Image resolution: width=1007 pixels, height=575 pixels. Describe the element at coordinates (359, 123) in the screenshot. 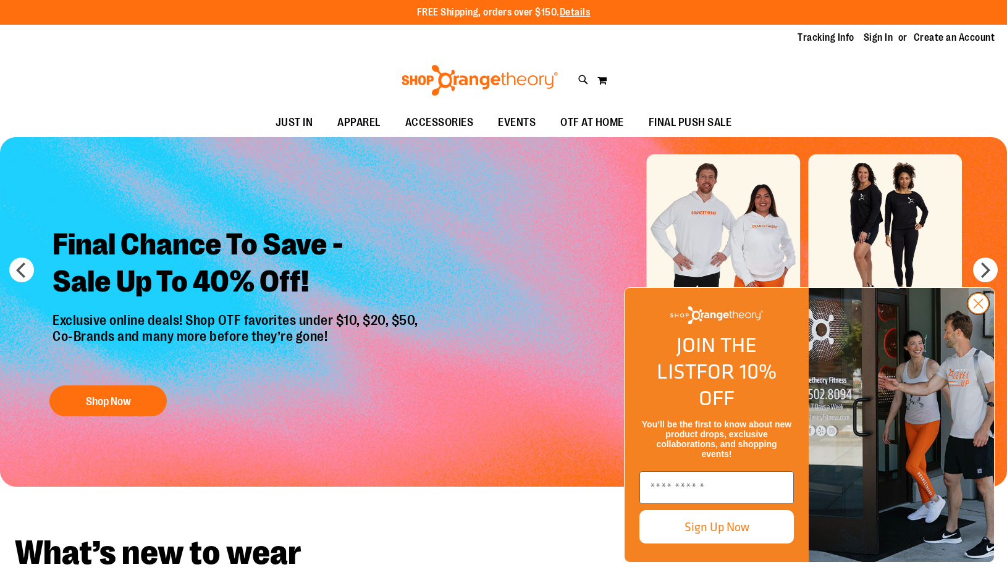

I see `a: APPAREL` at that location.